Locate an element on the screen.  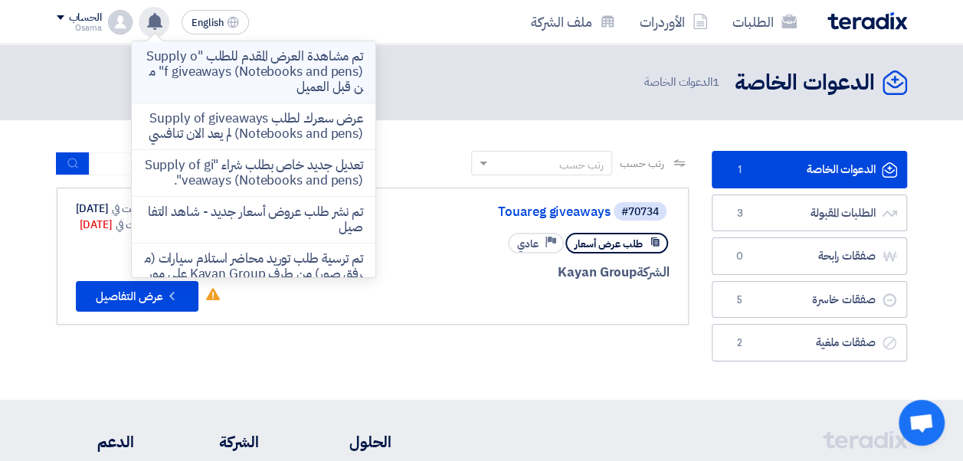
span: الدعوات الخاصة is located at coordinates (684, 82).